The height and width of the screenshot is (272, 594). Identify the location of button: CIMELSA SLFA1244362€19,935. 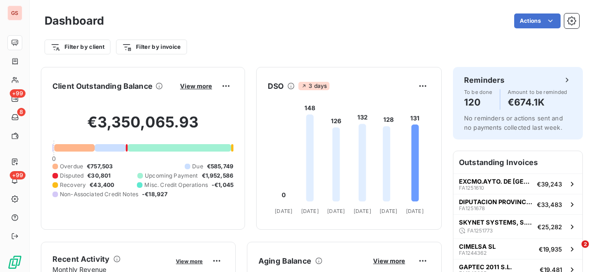
(518, 248).